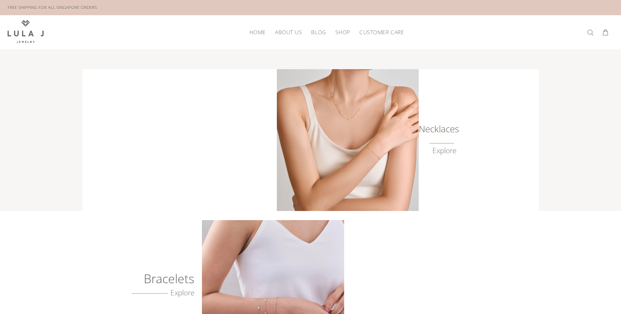 This screenshot has width=621, height=314. I want to click on div: FREE SHIPPING FOR ALL SINGAPORE ORDERS, so click(52, 8).